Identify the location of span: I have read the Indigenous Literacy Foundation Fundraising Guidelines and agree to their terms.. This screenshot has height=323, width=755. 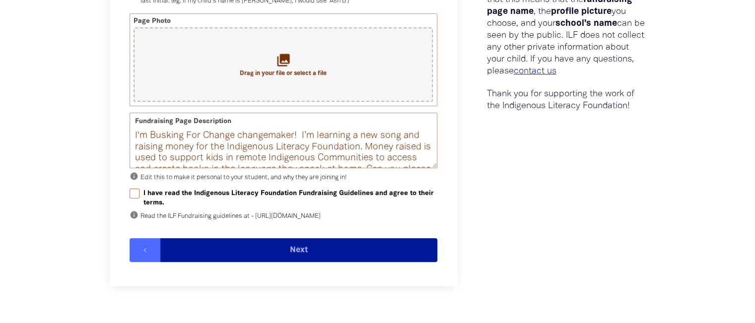
(290, 198).